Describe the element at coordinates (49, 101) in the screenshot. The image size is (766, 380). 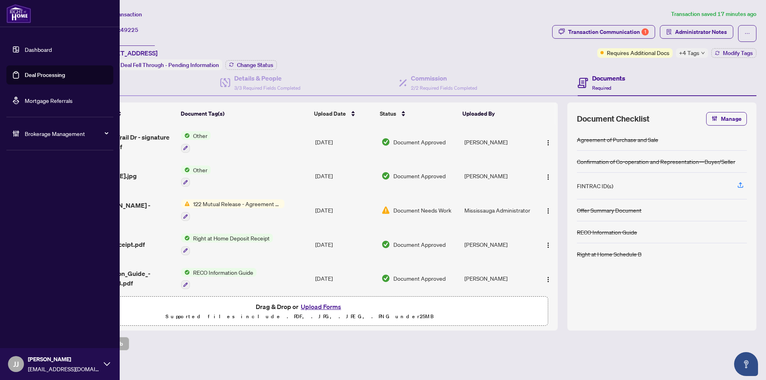
I see `a: Mortgage Referrals` at that location.